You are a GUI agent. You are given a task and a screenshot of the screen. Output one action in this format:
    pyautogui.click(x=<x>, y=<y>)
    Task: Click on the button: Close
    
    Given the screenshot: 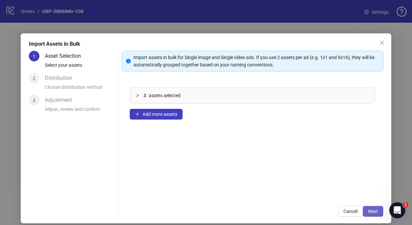 What is the action you would take?
    pyautogui.click(x=382, y=43)
    